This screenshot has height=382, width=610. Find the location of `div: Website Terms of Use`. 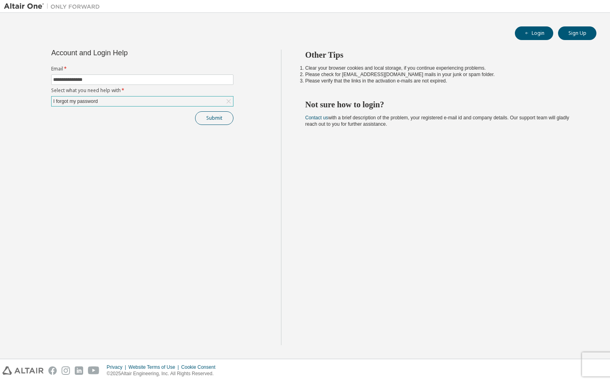

div: Website Terms of Use is located at coordinates (155, 367).